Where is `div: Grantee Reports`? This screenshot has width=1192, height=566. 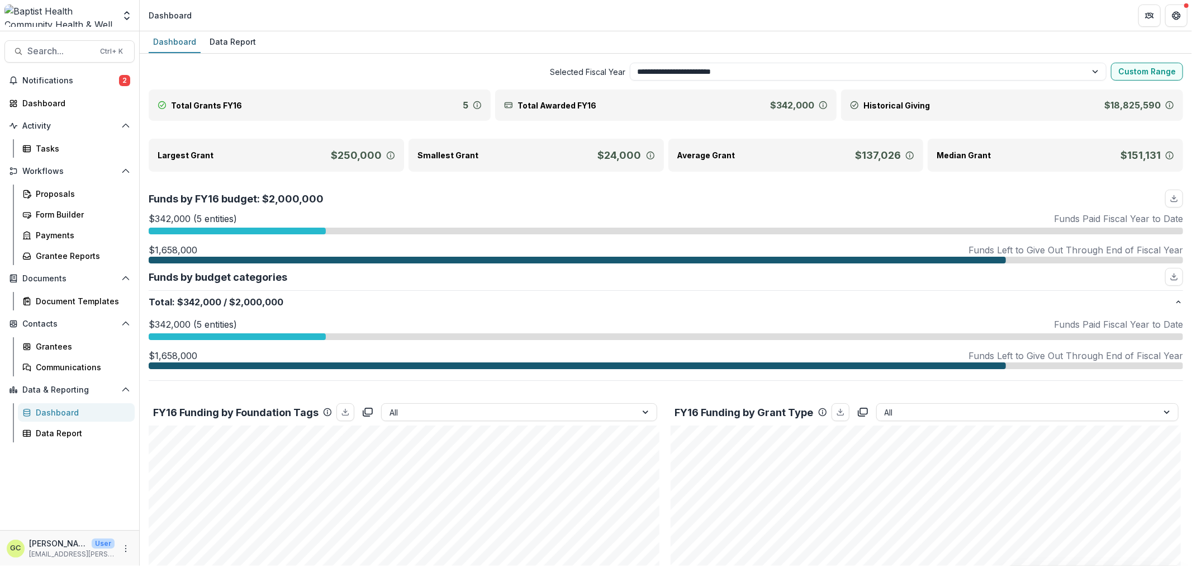
div: Grantee Reports is located at coordinates (80, 255).